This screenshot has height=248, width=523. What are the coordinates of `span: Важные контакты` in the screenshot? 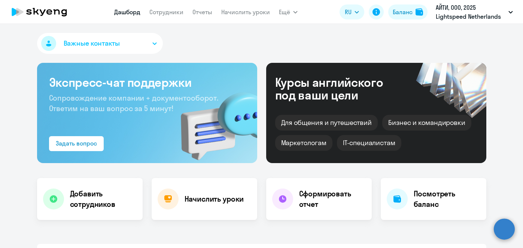 It's located at (92, 43).